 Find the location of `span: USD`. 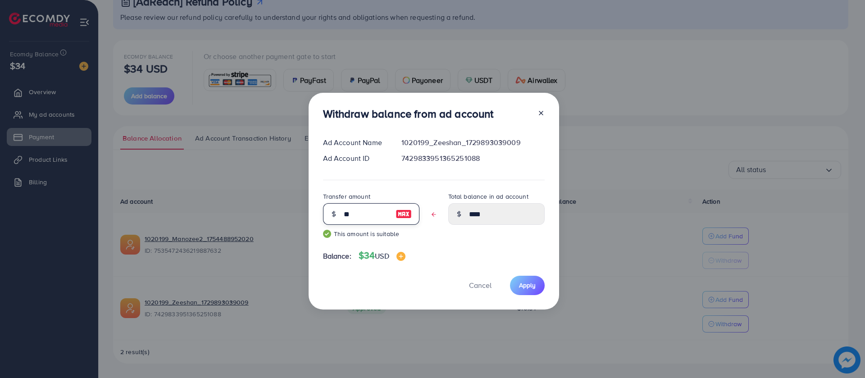

span: USD is located at coordinates (381, 256).